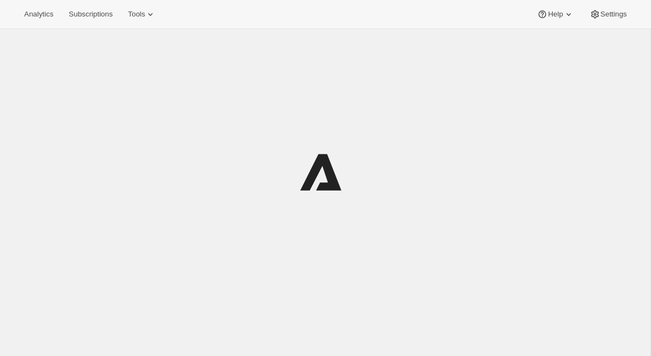 The image size is (651, 356). Describe the element at coordinates (555, 14) in the screenshot. I see `button: Help` at that location.